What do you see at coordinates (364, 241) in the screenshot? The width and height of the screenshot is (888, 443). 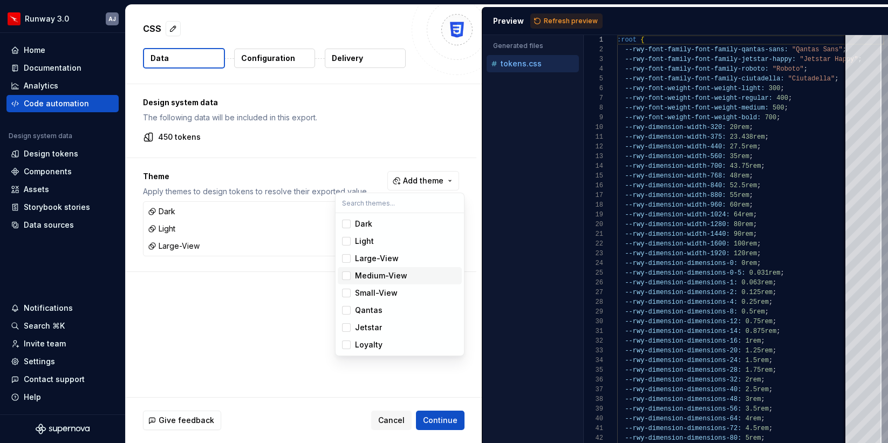 I see `div: Light` at bounding box center [364, 241].